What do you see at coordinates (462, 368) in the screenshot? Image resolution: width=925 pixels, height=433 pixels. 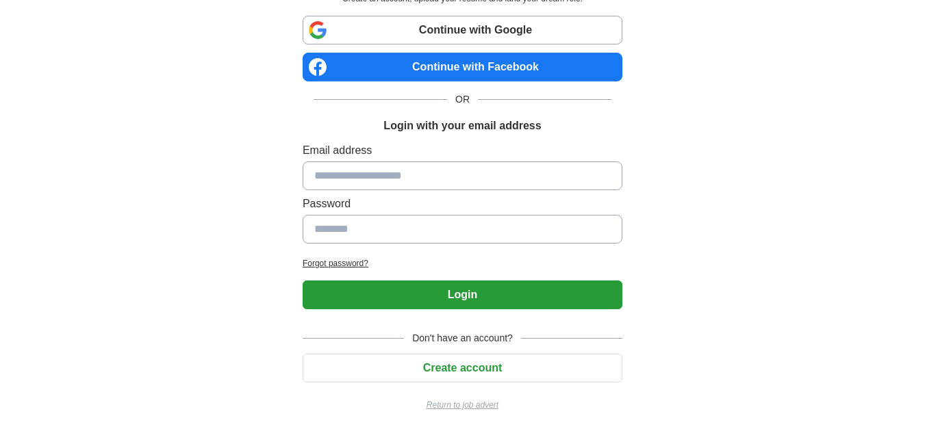 I see `button: Create account` at bounding box center [462, 368].